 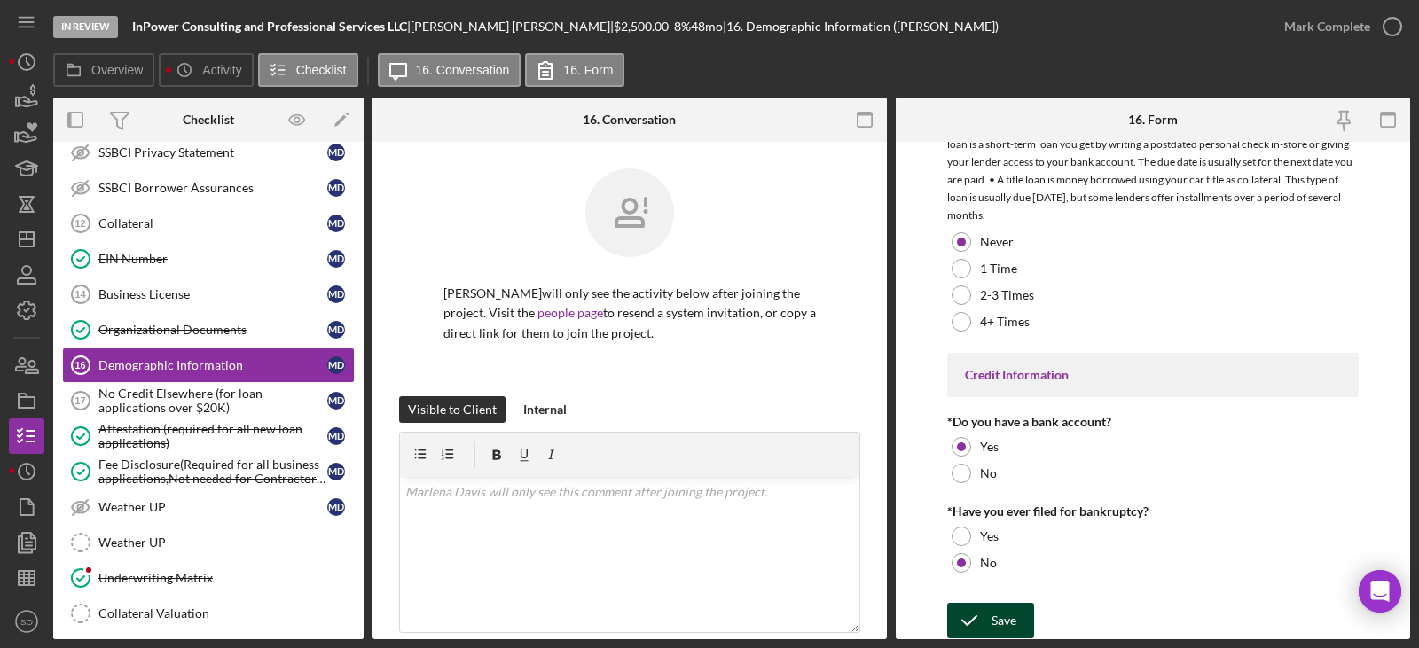 What do you see at coordinates (450, 70) in the screenshot?
I see `button: 16. Conversation` at bounding box center [450, 70].